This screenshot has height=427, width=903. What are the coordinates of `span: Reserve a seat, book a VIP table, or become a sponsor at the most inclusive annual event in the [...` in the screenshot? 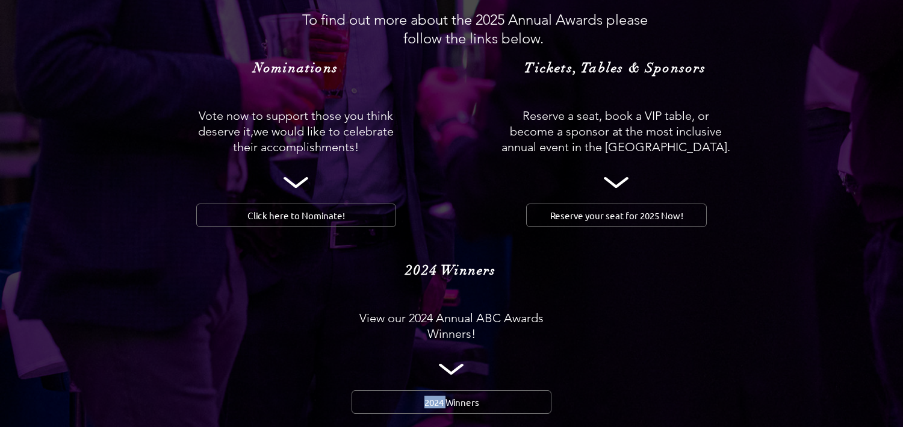 It's located at (616, 131).